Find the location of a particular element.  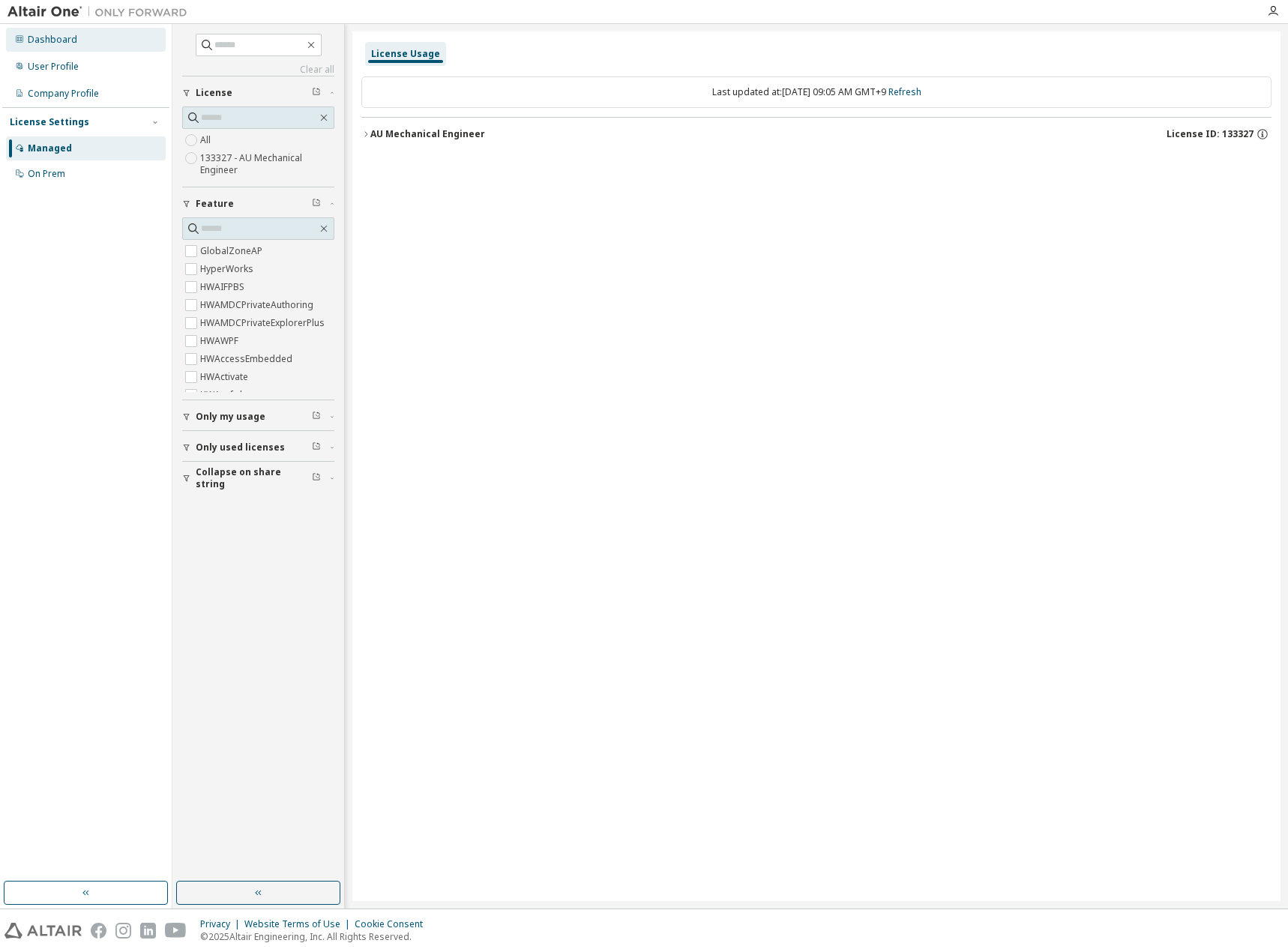

div: On Prem is located at coordinates (47, 174).